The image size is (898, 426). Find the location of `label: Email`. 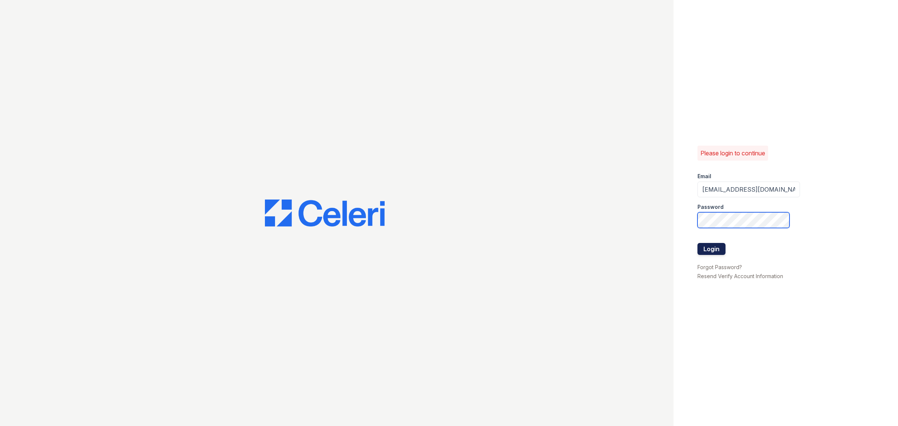

label: Email is located at coordinates (704, 176).